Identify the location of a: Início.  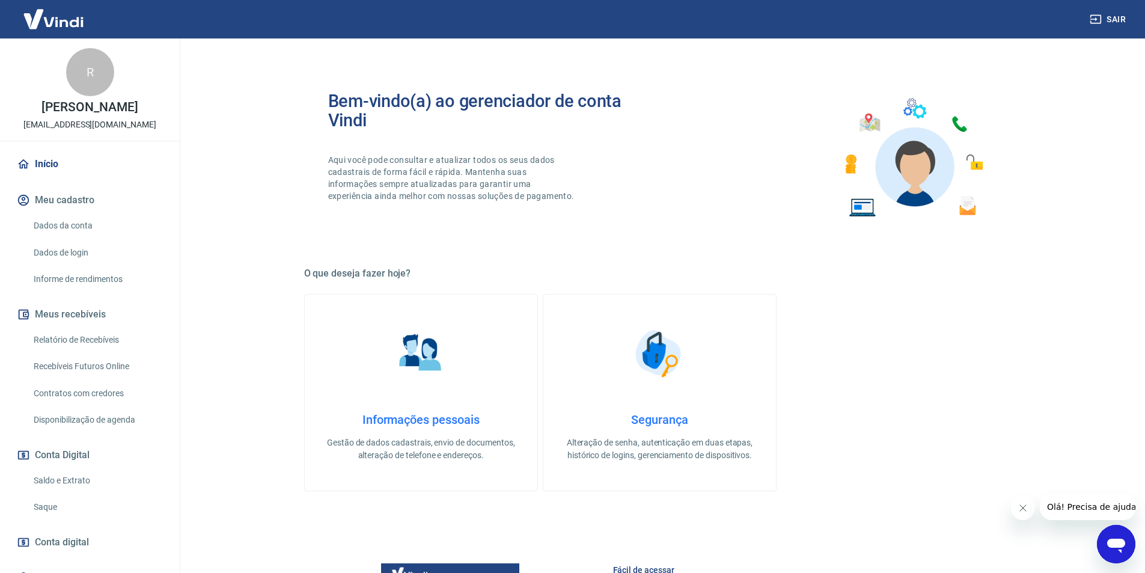
(90, 164).